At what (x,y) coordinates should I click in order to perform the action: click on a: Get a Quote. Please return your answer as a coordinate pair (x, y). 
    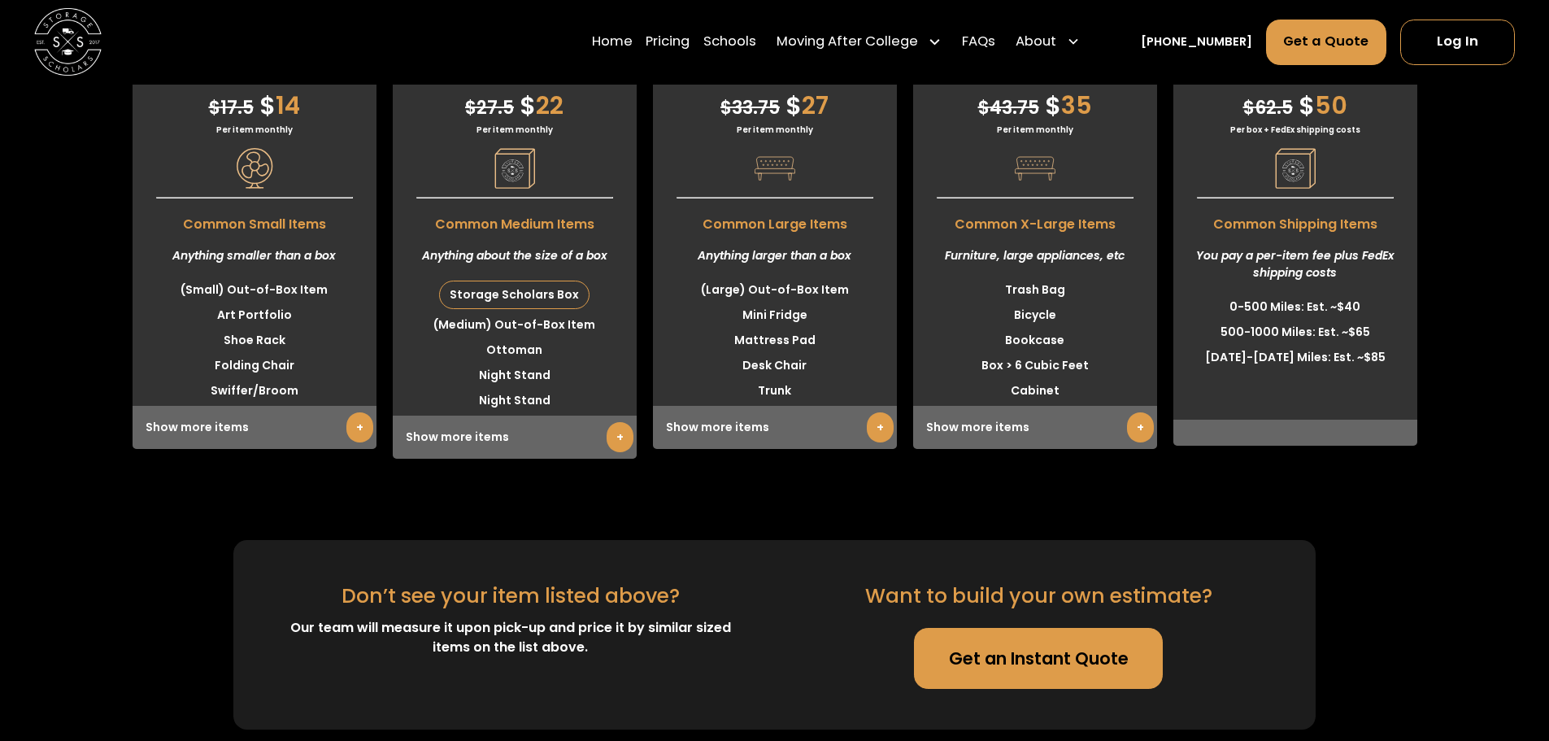
    Looking at the image, I should click on (1326, 42).